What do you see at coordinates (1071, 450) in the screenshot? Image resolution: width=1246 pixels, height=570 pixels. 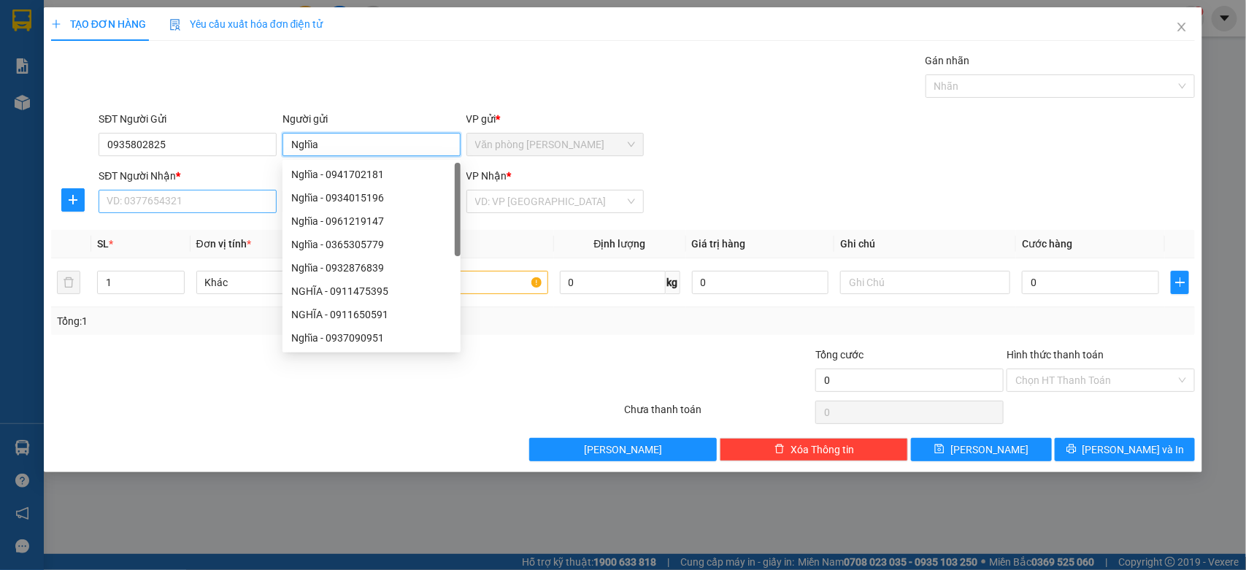 I see `span: printer` at bounding box center [1071, 450].